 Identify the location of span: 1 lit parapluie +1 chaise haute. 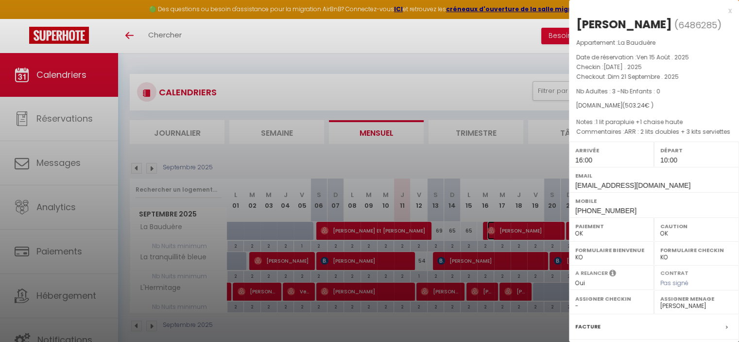
(639, 121).